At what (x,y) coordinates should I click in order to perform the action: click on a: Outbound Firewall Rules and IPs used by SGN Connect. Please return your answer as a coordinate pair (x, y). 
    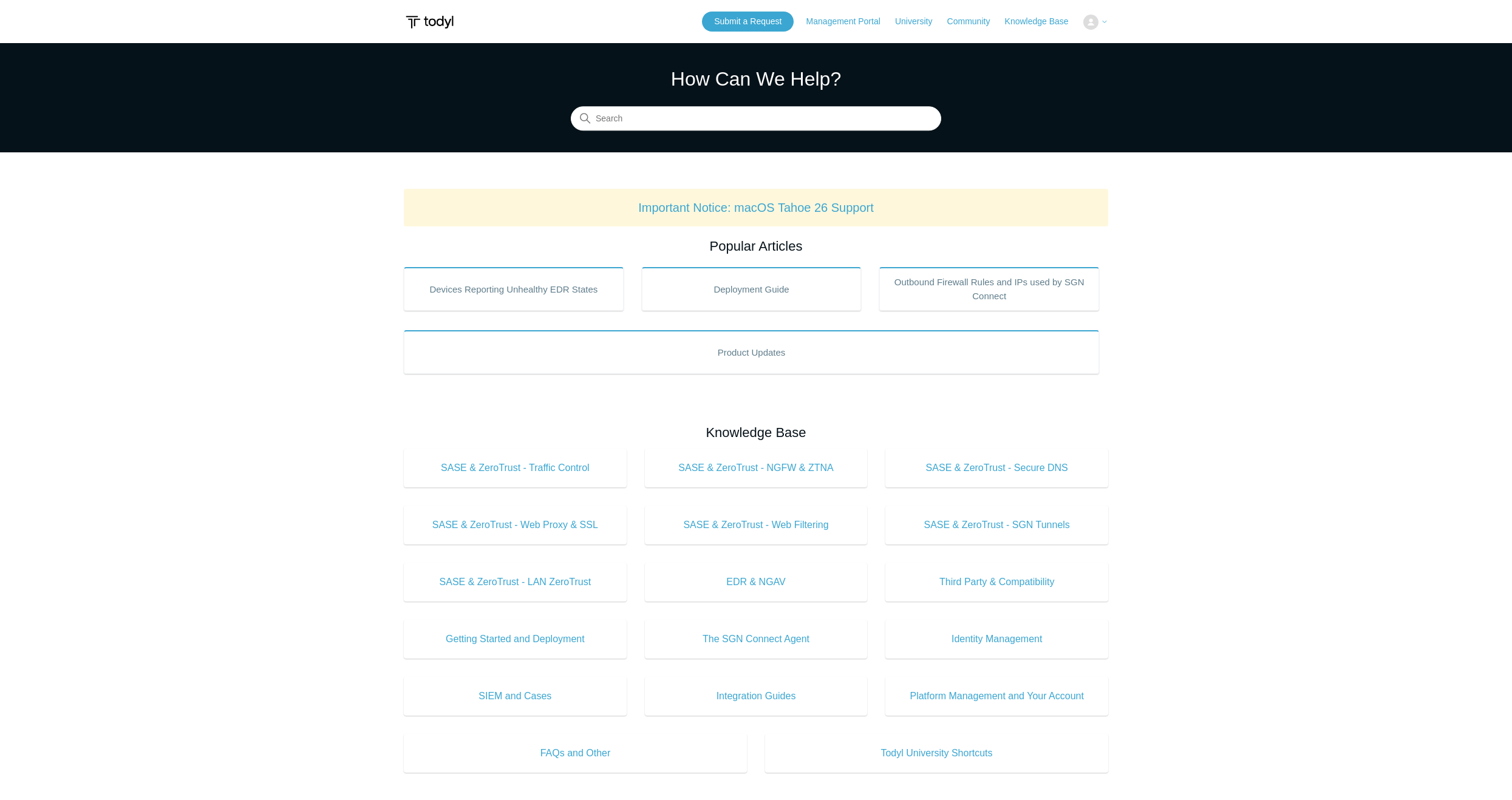
    Looking at the image, I should click on (989, 289).